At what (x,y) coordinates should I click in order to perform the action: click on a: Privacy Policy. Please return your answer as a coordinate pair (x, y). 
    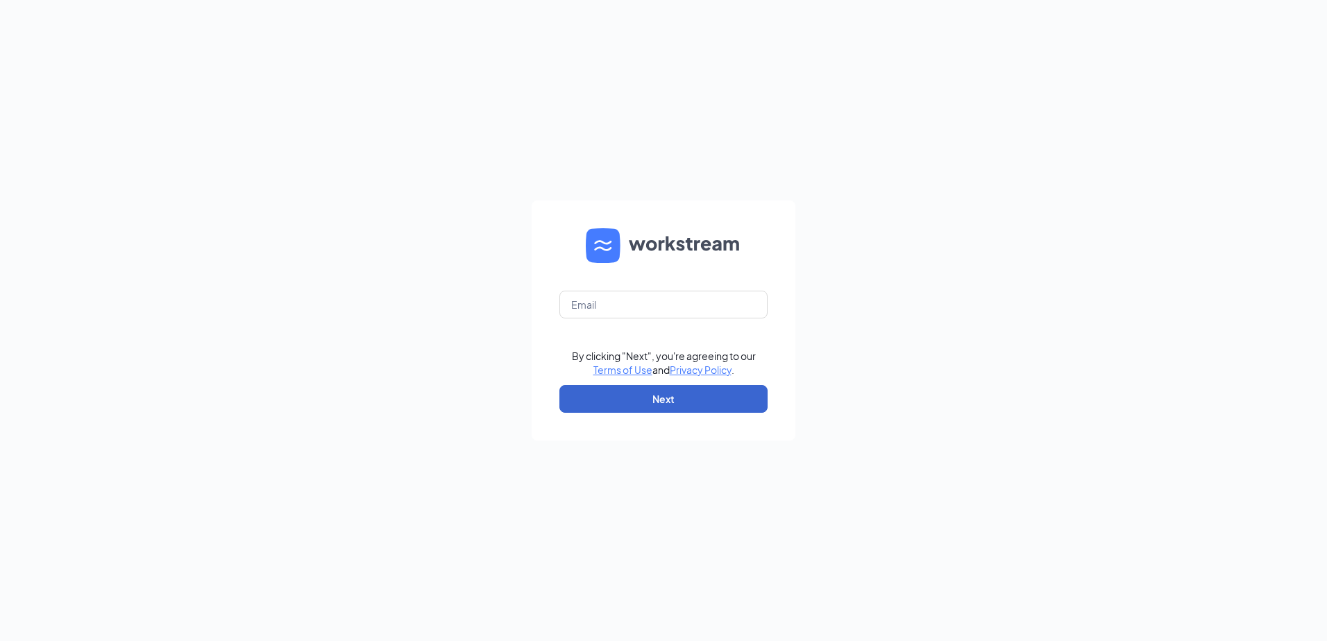
    Looking at the image, I should click on (700, 370).